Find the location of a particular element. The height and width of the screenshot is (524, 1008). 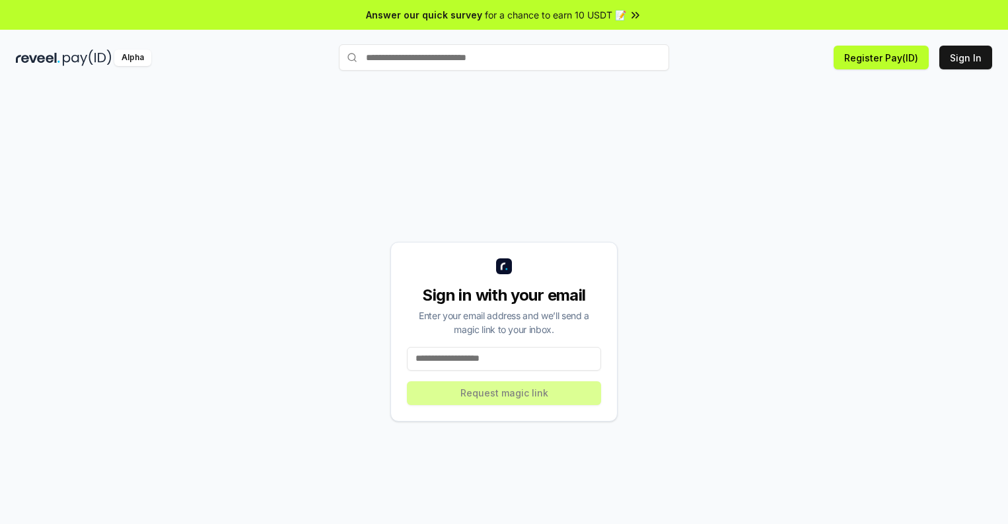

img: logo_small is located at coordinates (504, 266).